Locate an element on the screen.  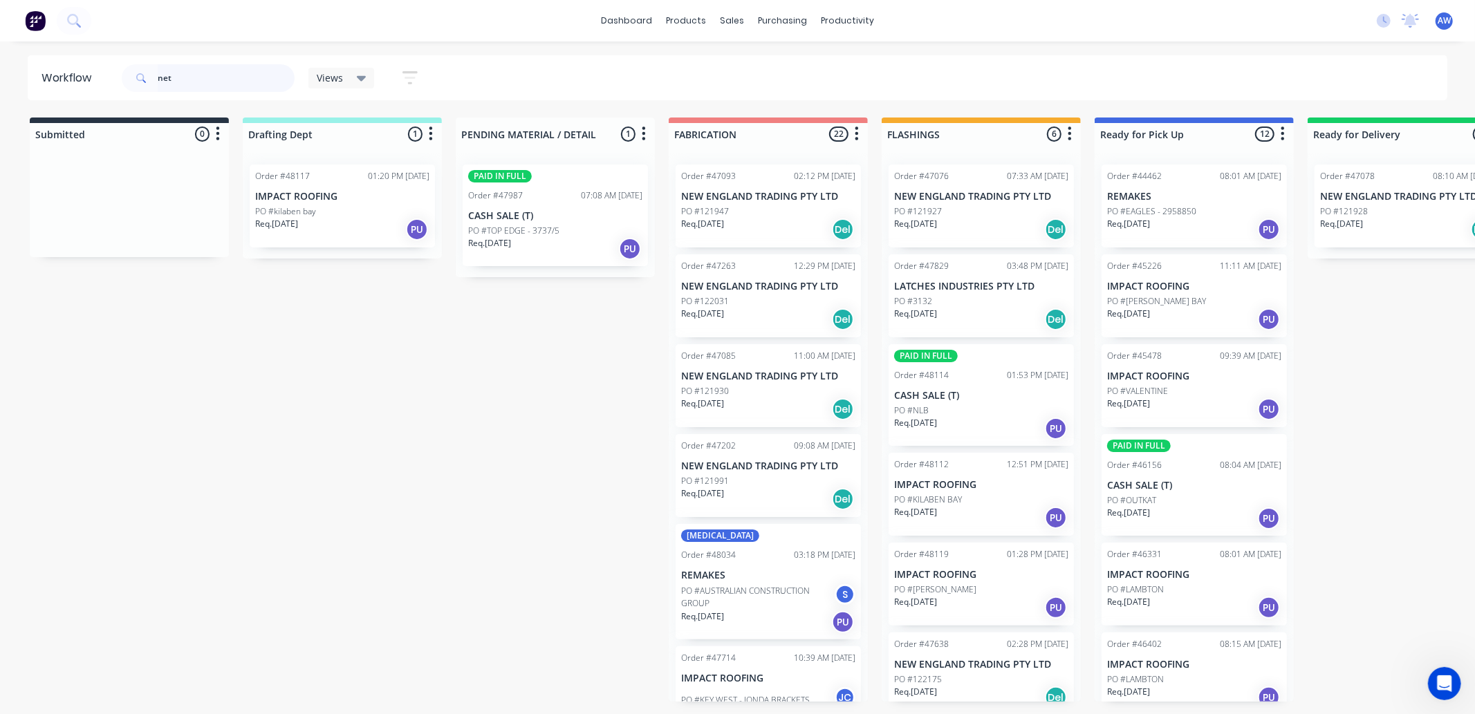
p: REMAKES is located at coordinates (1194, 196).